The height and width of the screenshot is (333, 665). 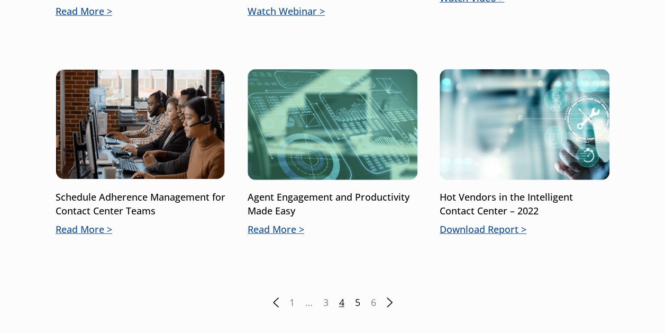 I want to click on a: Previous, so click(x=275, y=302).